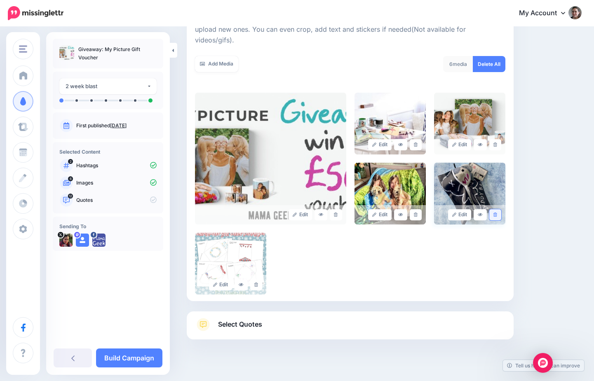 The height and width of the screenshot is (381, 594). What do you see at coordinates (116, 200) in the screenshot?
I see `p: Quotes` at bounding box center [116, 200].